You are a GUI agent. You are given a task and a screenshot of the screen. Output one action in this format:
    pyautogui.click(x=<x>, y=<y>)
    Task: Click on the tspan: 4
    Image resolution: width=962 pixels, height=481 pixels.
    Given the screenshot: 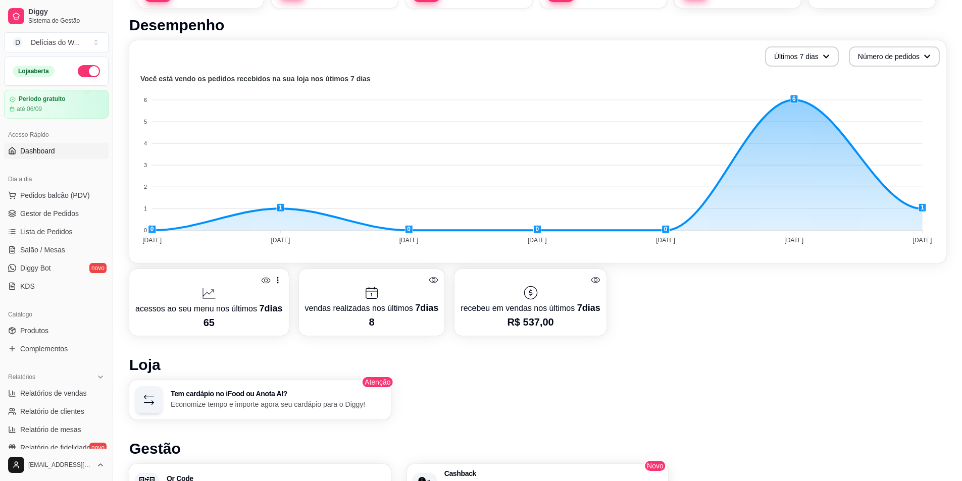 What is the action you would take?
    pyautogui.click(x=145, y=143)
    